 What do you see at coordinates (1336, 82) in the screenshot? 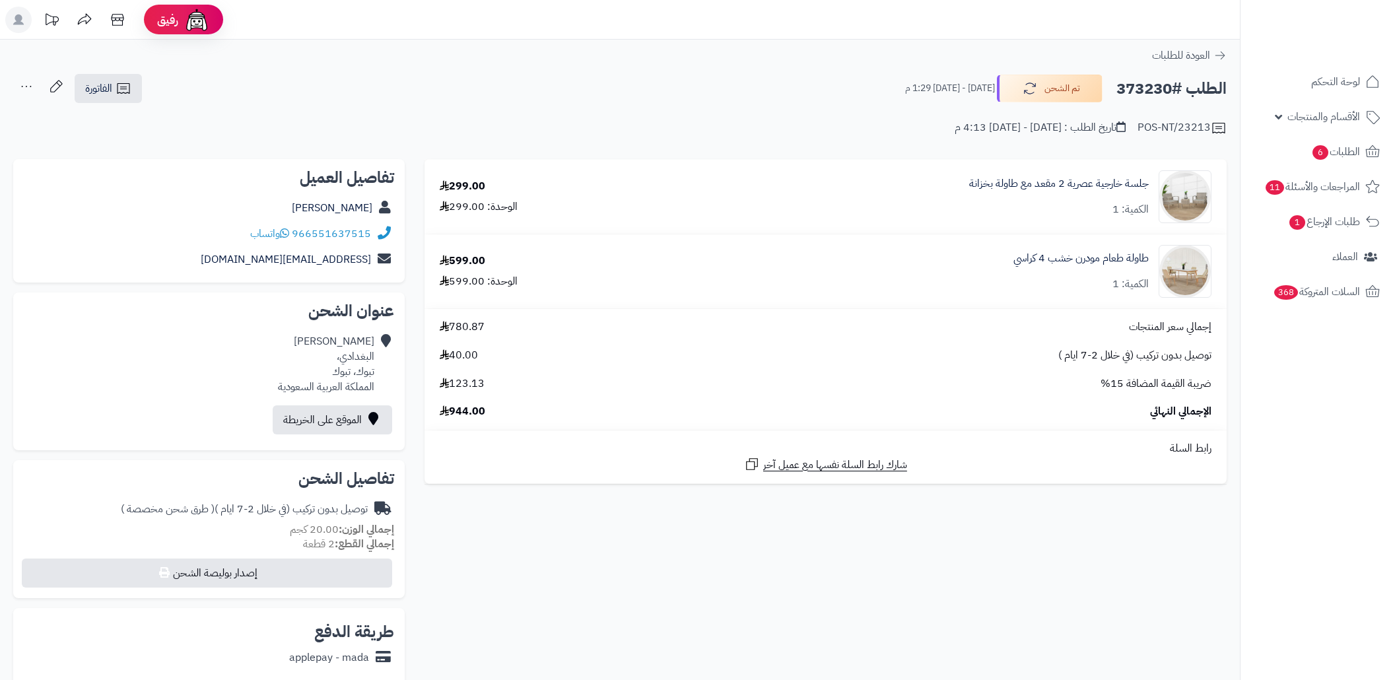
I see `span: لوحة التحكم` at bounding box center [1336, 82].